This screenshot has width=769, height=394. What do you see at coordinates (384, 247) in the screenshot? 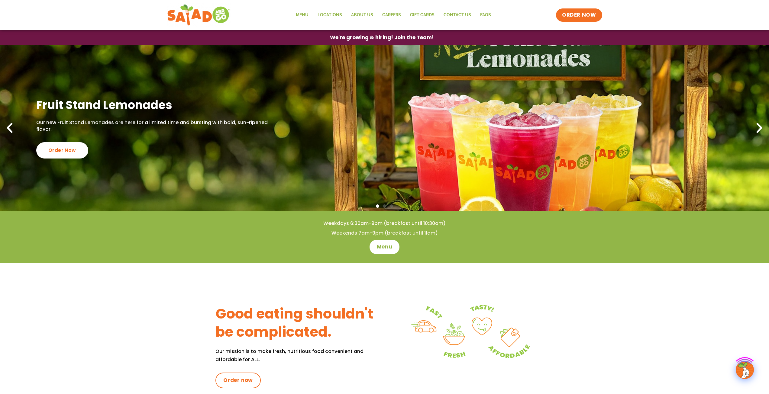
I see `span: Menu` at bounding box center [384, 247].